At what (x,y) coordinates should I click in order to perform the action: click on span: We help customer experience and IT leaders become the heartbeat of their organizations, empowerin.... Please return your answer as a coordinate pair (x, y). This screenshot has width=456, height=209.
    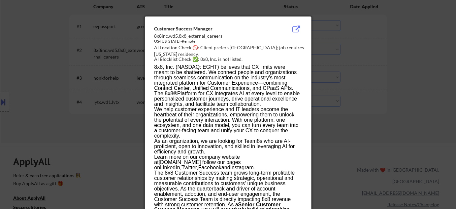
    Looking at the image, I should click on (227, 122).